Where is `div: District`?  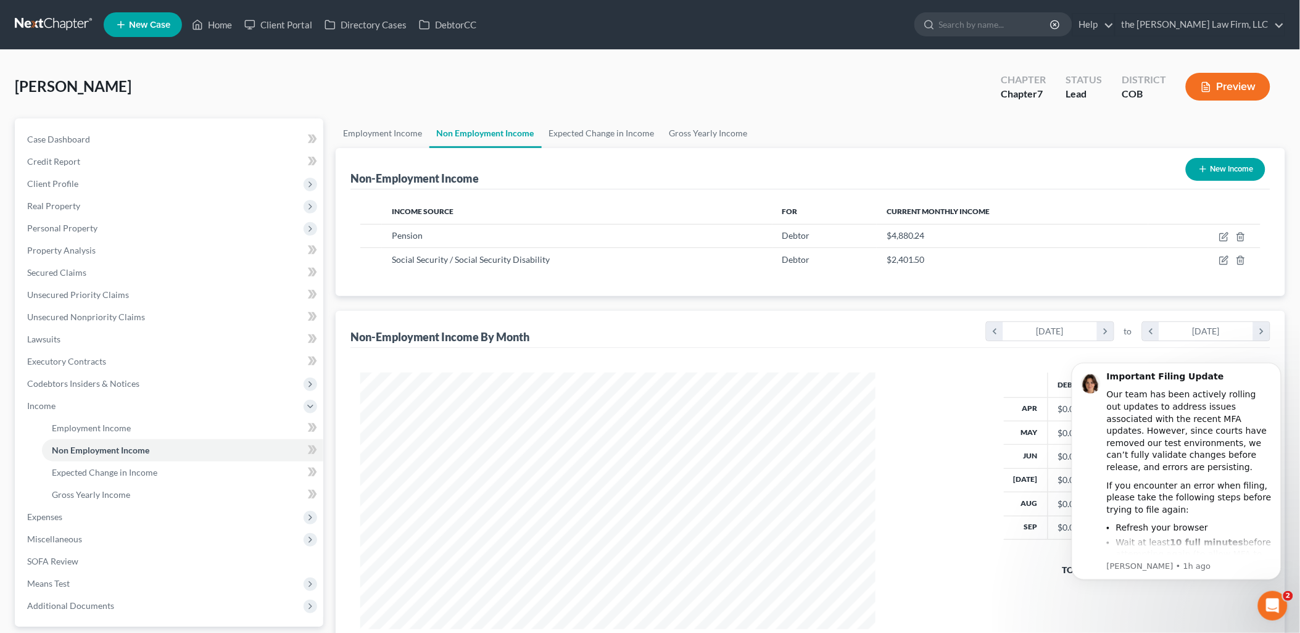
div: District is located at coordinates (1144, 80).